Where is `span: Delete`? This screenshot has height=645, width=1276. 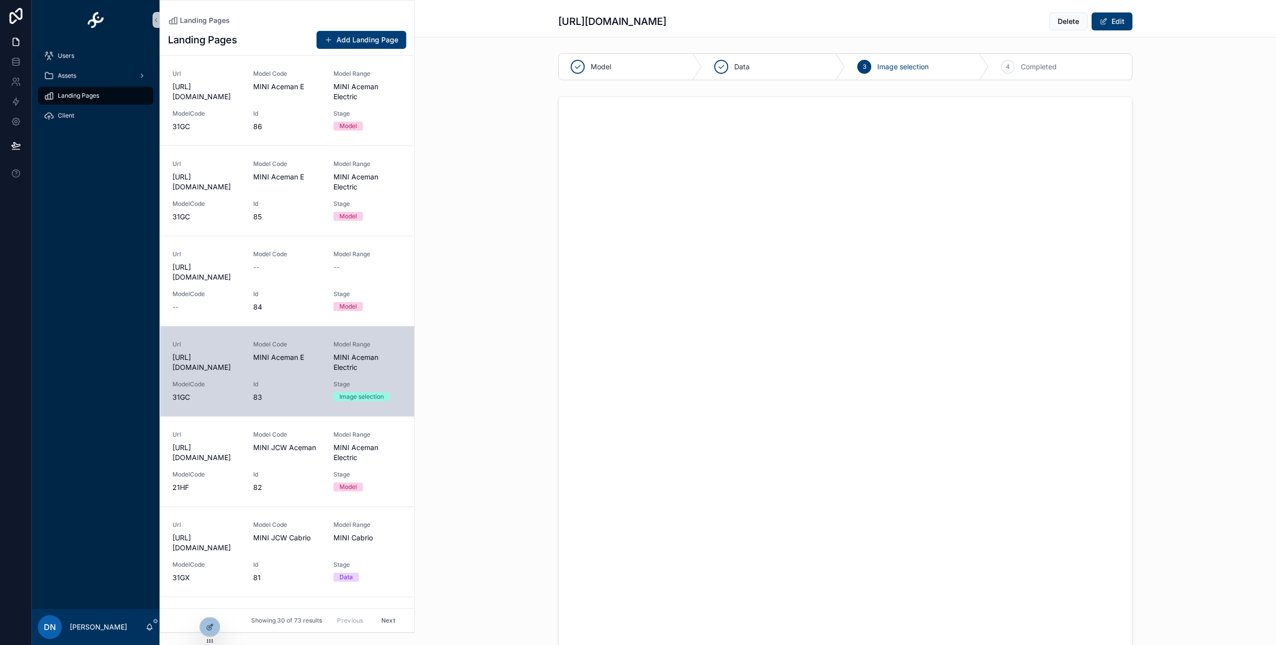
span: Delete is located at coordinates (1068, 21).